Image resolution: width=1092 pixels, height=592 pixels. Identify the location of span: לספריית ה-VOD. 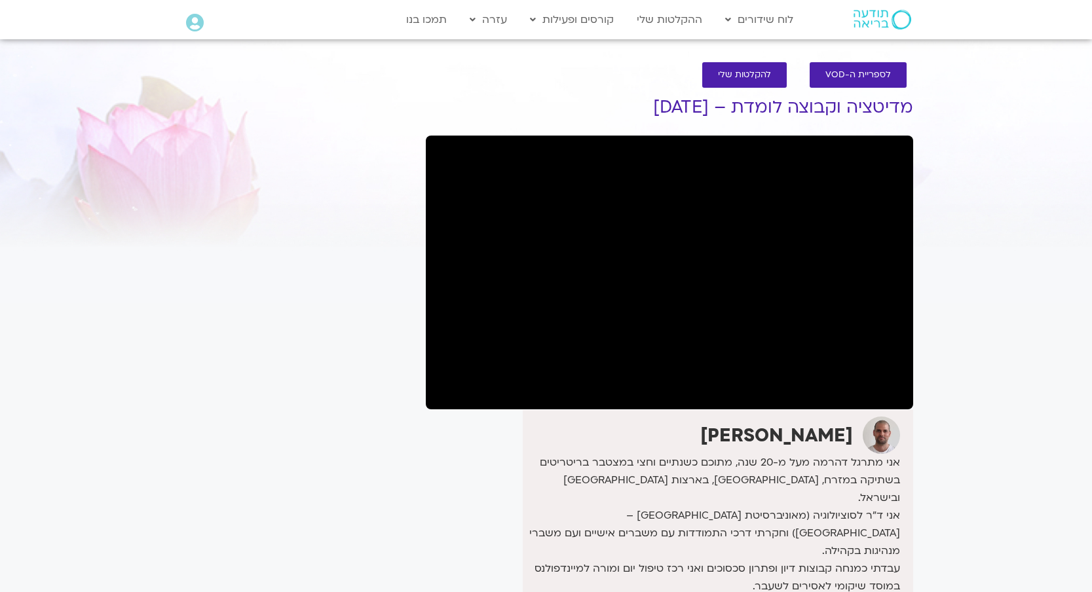
(858, 75).